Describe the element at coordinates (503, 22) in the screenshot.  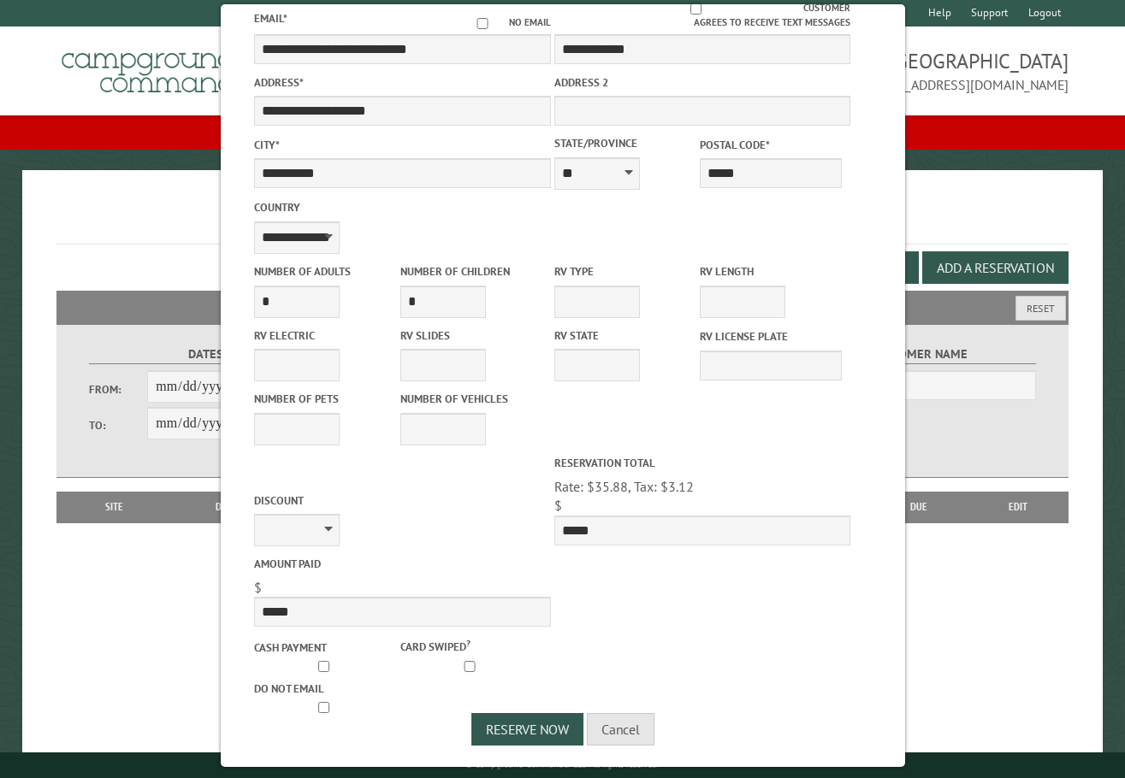
I see `label: No email` at that location.